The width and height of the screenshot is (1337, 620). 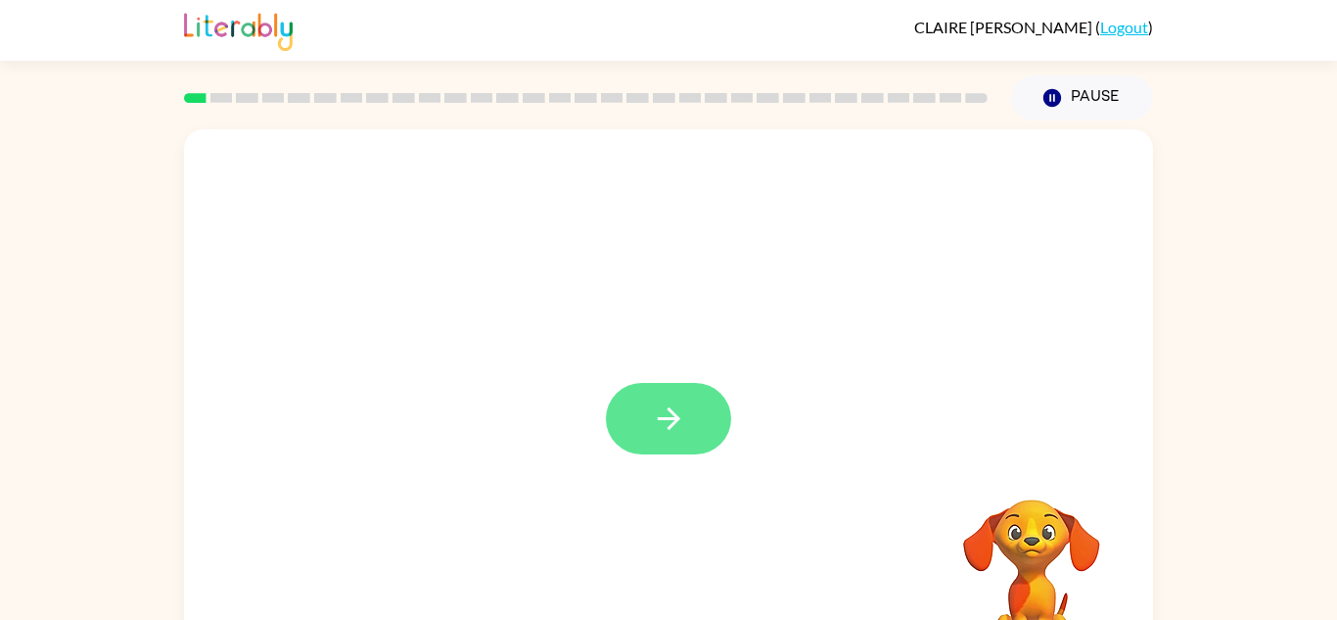 I want to click on img: Literably, so click(x=238, y=29).